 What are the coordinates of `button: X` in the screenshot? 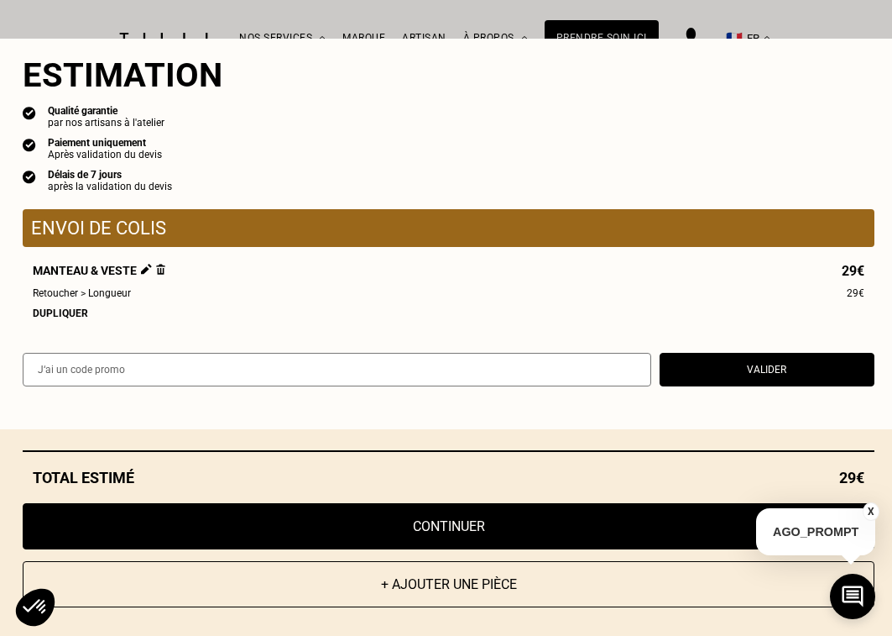 It's located at (871, 511).